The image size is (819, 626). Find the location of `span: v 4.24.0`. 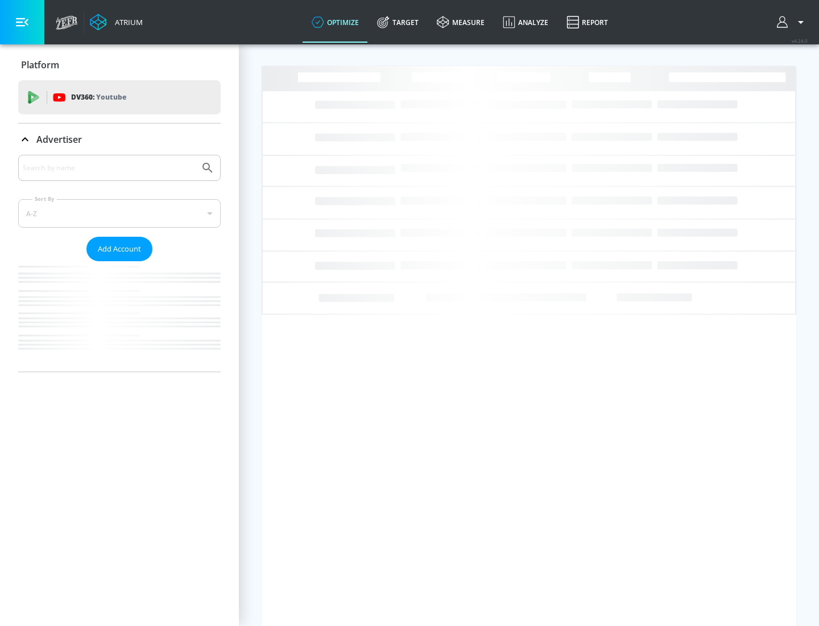

span: v 4.24.0 is located at coordinates (800, 40).